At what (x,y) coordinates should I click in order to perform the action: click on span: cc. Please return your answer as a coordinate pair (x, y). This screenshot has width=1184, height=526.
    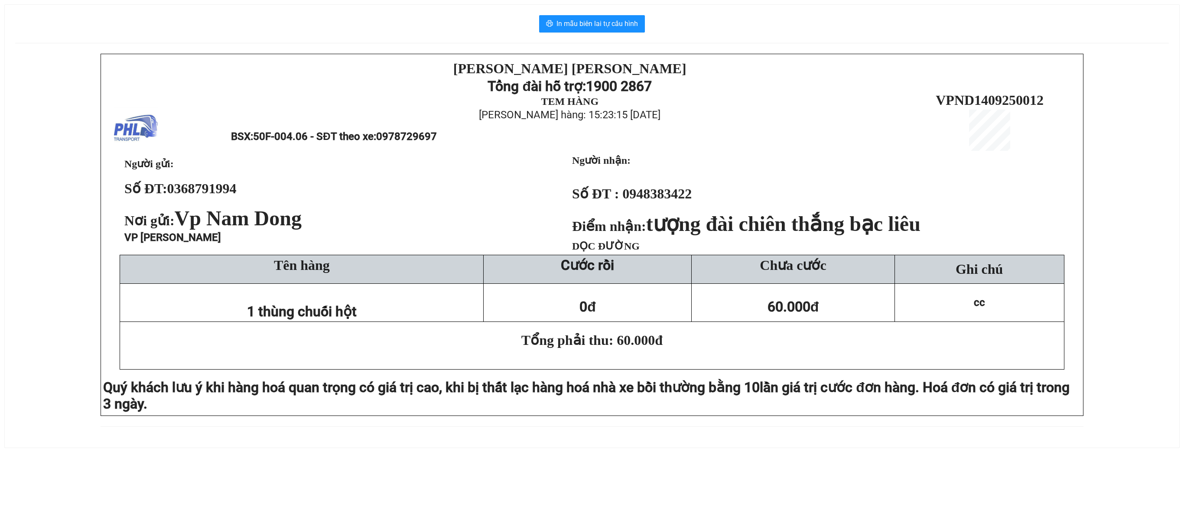
    Looking at the image, I should click on (979, 302).